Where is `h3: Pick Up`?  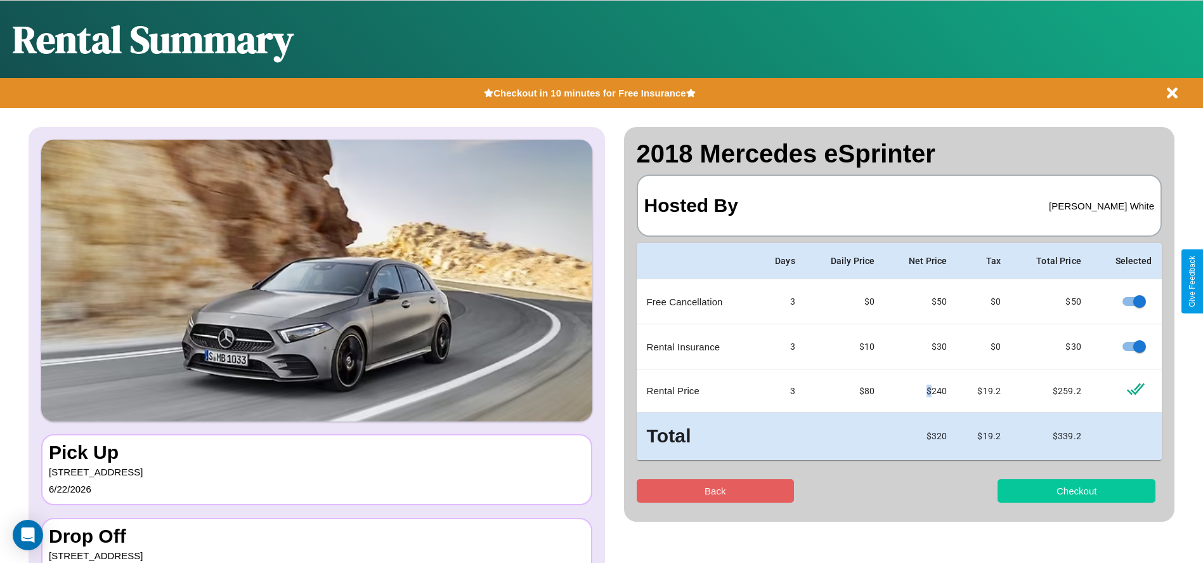 h3: Pick Up is located at coordinates (316, 452).